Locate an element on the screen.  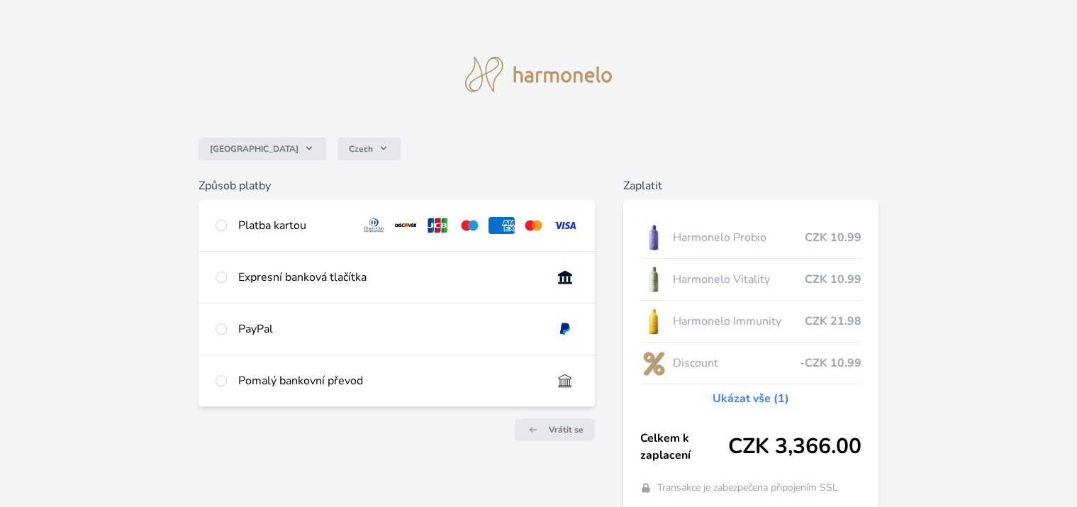
span: Czech is located at coordinates (361, 149).